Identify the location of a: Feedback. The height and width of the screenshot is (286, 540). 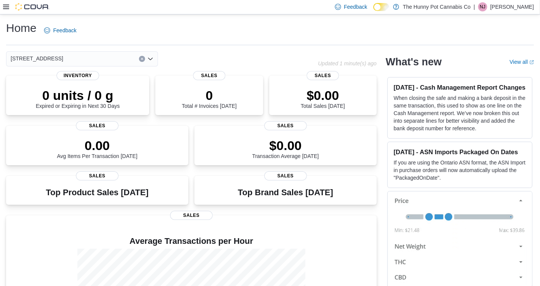
(60, 30).